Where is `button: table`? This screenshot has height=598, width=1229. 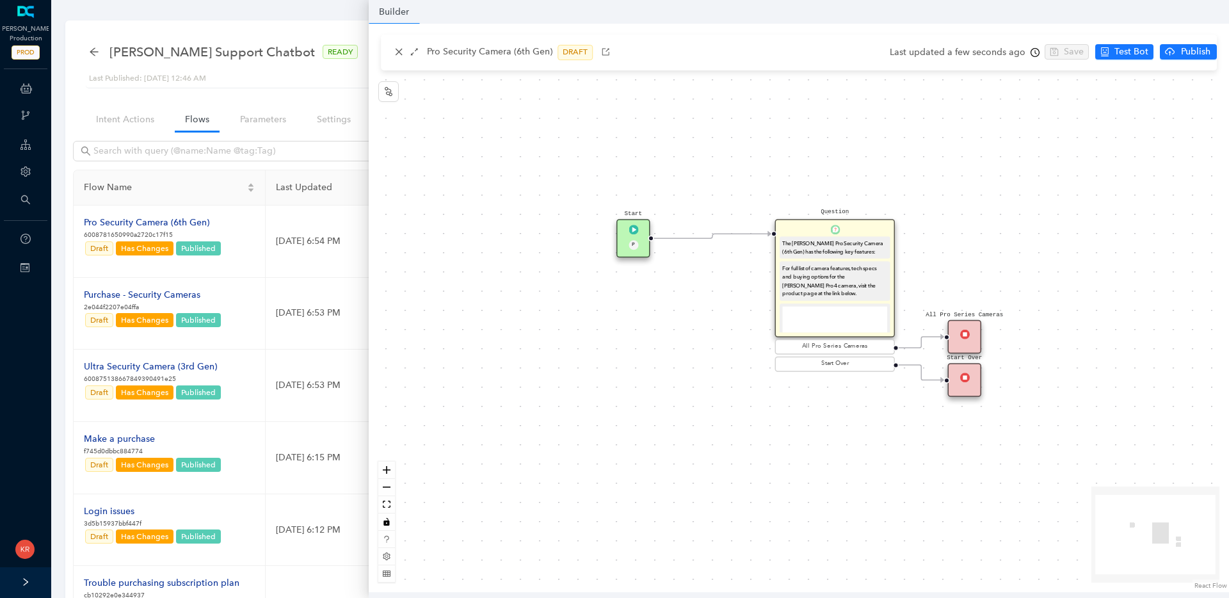 button: table is located at coordinates (387, 574).